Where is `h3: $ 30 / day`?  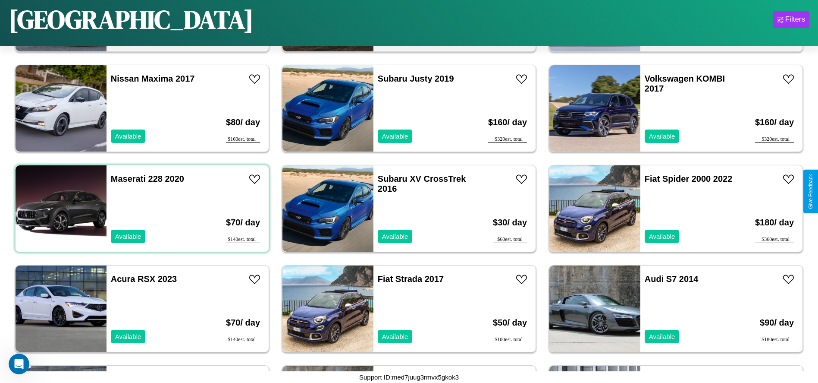 h3: $ 30 / day is located at coordinates (510, 222).